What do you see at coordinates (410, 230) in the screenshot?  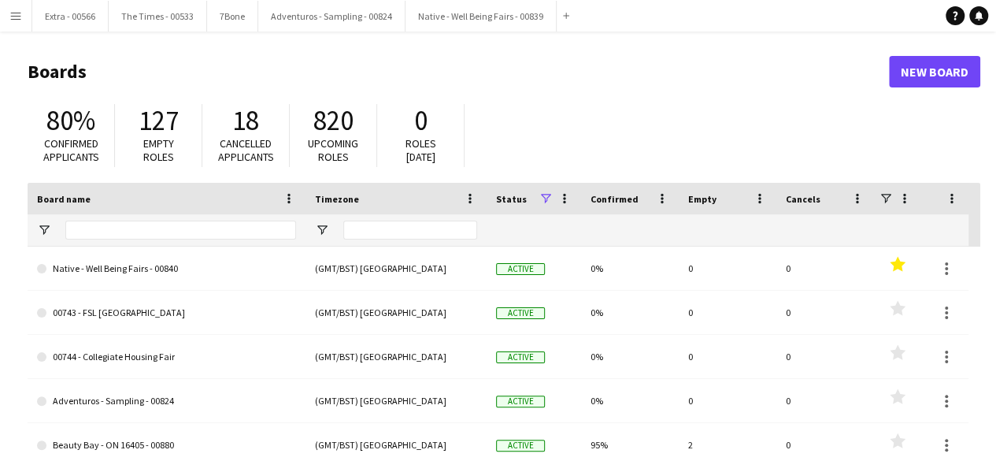 I see `input: Timezone Filter Input` at bounding box center [410, 230].